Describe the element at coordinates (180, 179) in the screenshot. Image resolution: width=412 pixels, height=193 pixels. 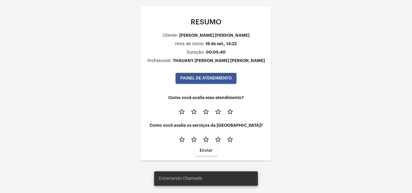
I see `span: Encerrando Chamada` at that location.